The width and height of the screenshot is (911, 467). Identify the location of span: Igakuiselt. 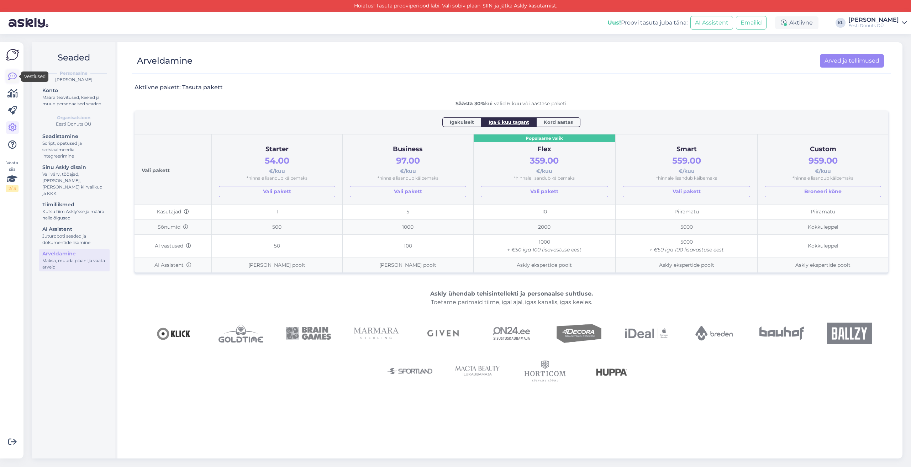
(462, 122).